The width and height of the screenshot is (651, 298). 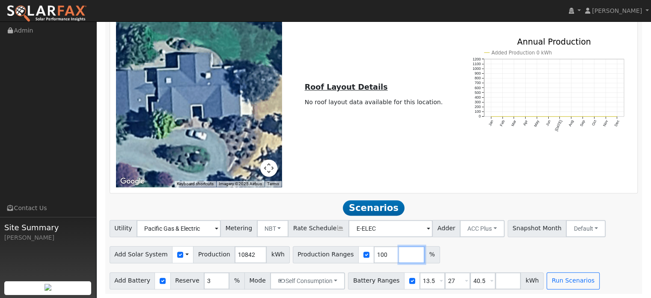 What do you see at coordinates (583, 123) in the screenshot?
I see `text: Sep` at bounding box center [583, 123].